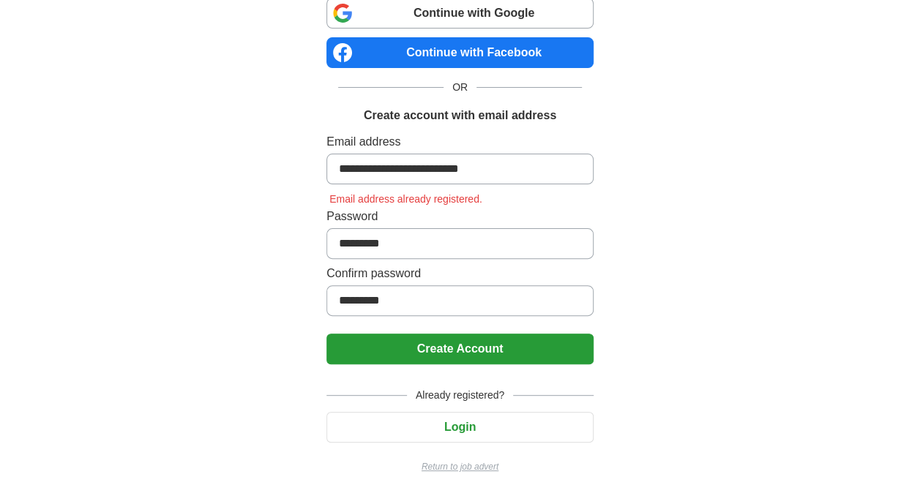 The height and width of the screenshot is (493, 920). What do you see at coordinates (460, 427) in the screenshot?
I see `button: Login` at bounding box center [460, 427].